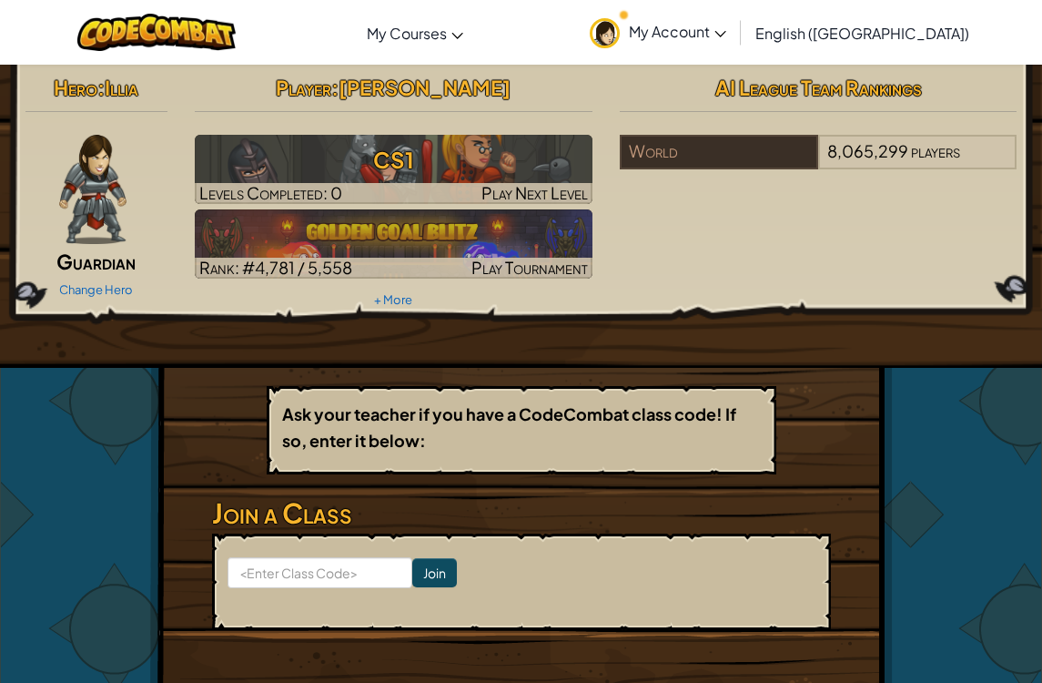  Describe the element at coordinates (276, 267) in the screenshot. I see `span: Rank: #4,781 / 5,558` at that location.